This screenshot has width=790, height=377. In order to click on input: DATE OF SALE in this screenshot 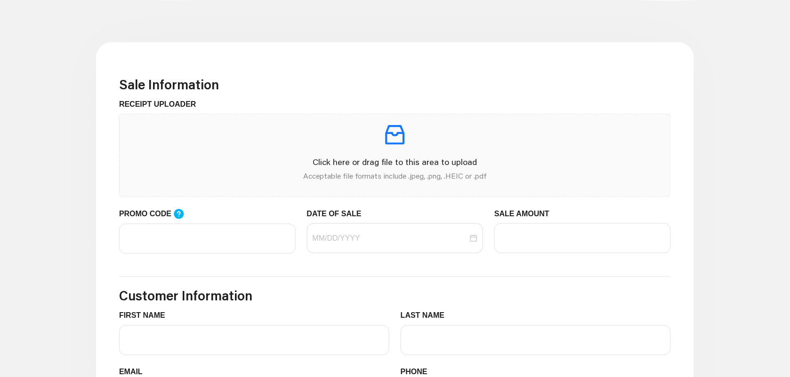, I will do `click(390, 239)`.